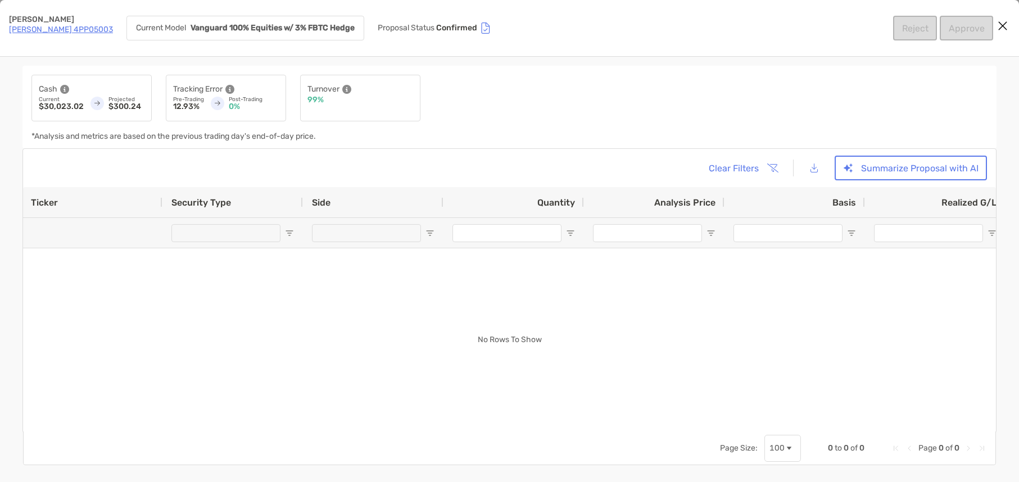  I want to click on button: Close modal, so click(1002, 26).